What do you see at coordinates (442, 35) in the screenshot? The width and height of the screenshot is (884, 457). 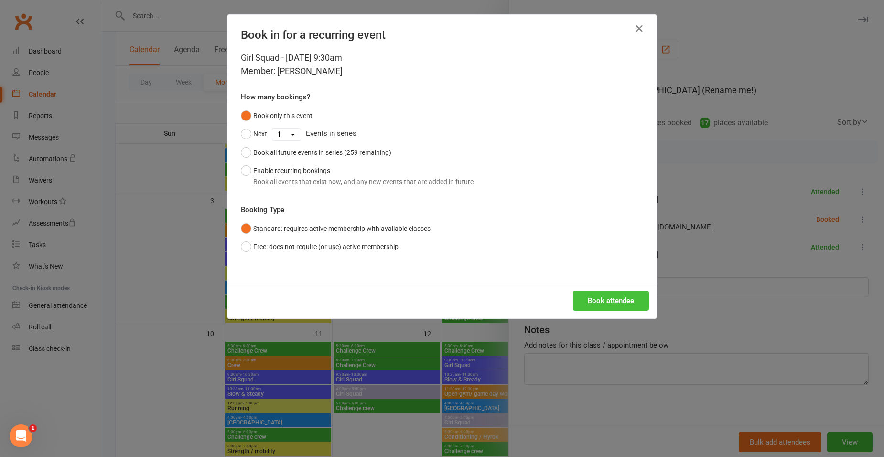 I see `h4: Book in for a recurring event` at bounding box center [442, 35].